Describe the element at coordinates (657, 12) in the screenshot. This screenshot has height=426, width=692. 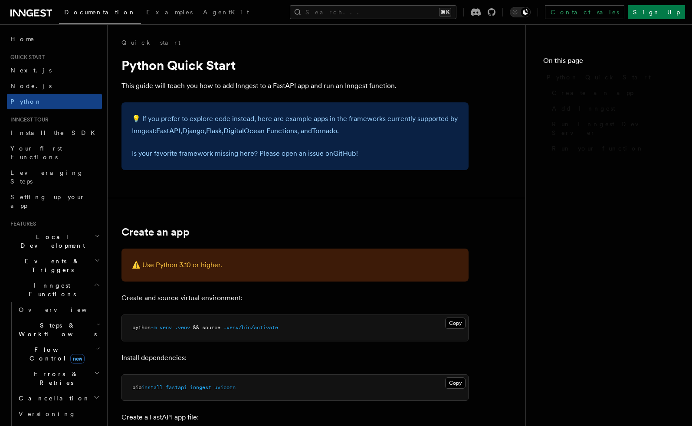
I see `a: Sign Up` at that location.